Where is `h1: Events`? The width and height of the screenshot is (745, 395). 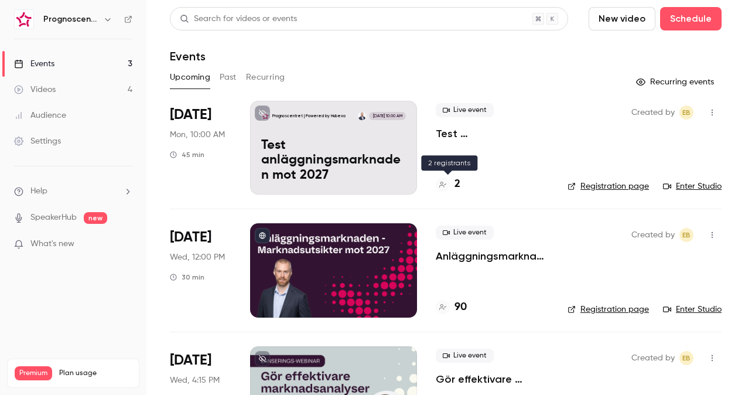 h1: Events is located at coordinates (187, 56).